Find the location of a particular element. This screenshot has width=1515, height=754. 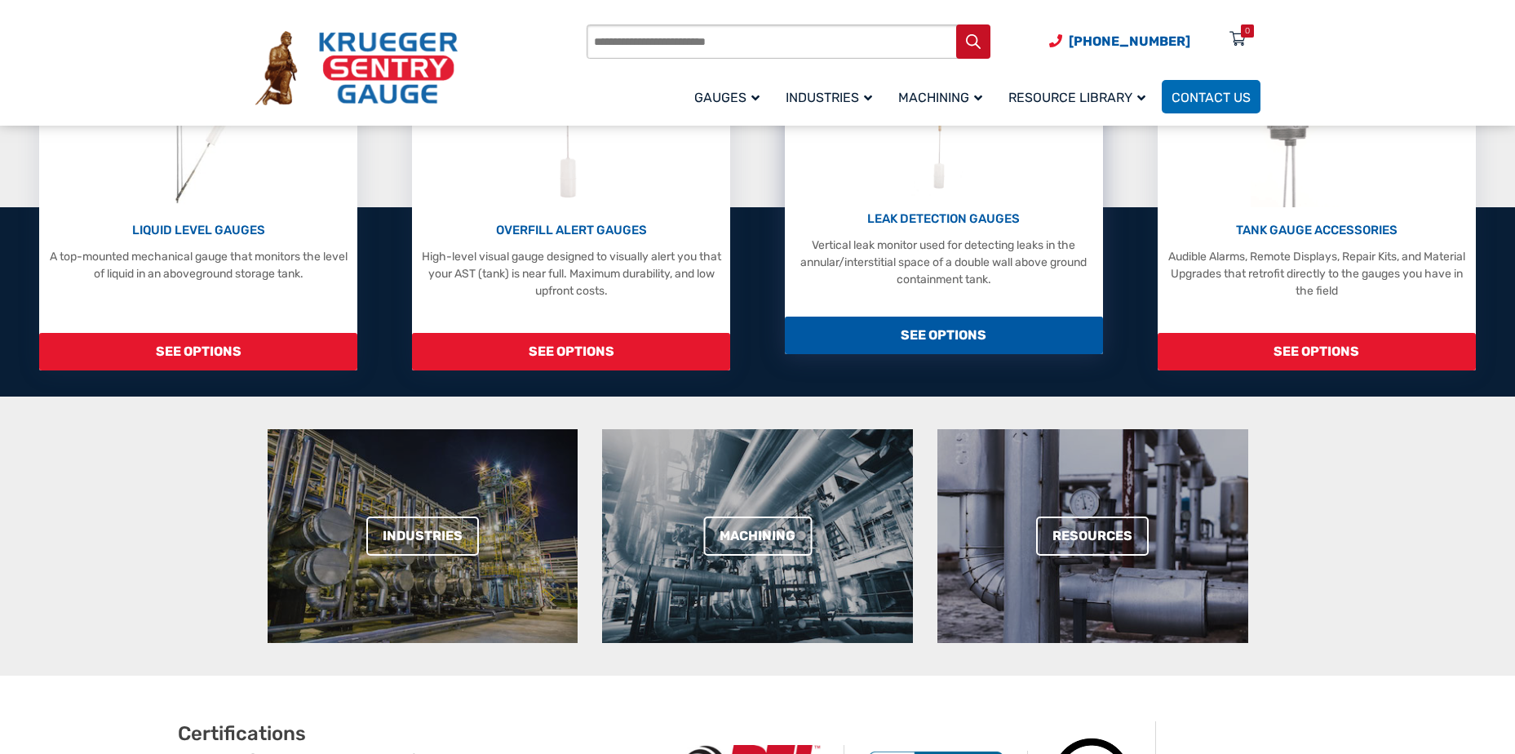

span: Gauges is located at coordinates (727, 97).